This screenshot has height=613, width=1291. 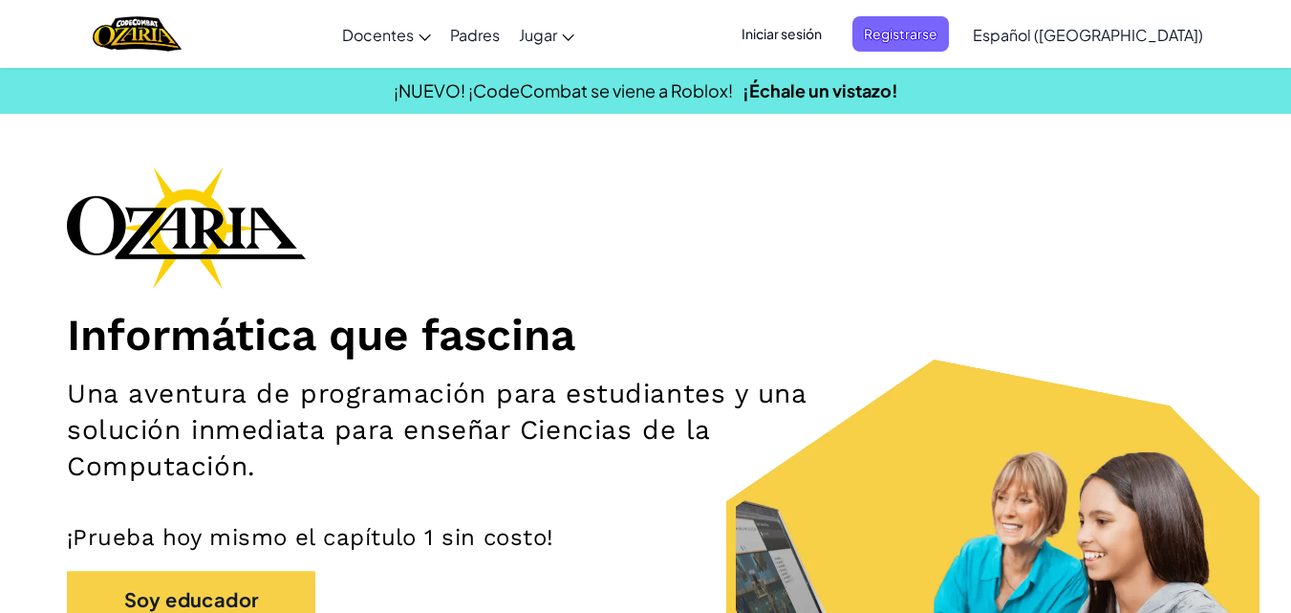 I want to click on span: Iniciar sesión, so click(x=782, y=33).